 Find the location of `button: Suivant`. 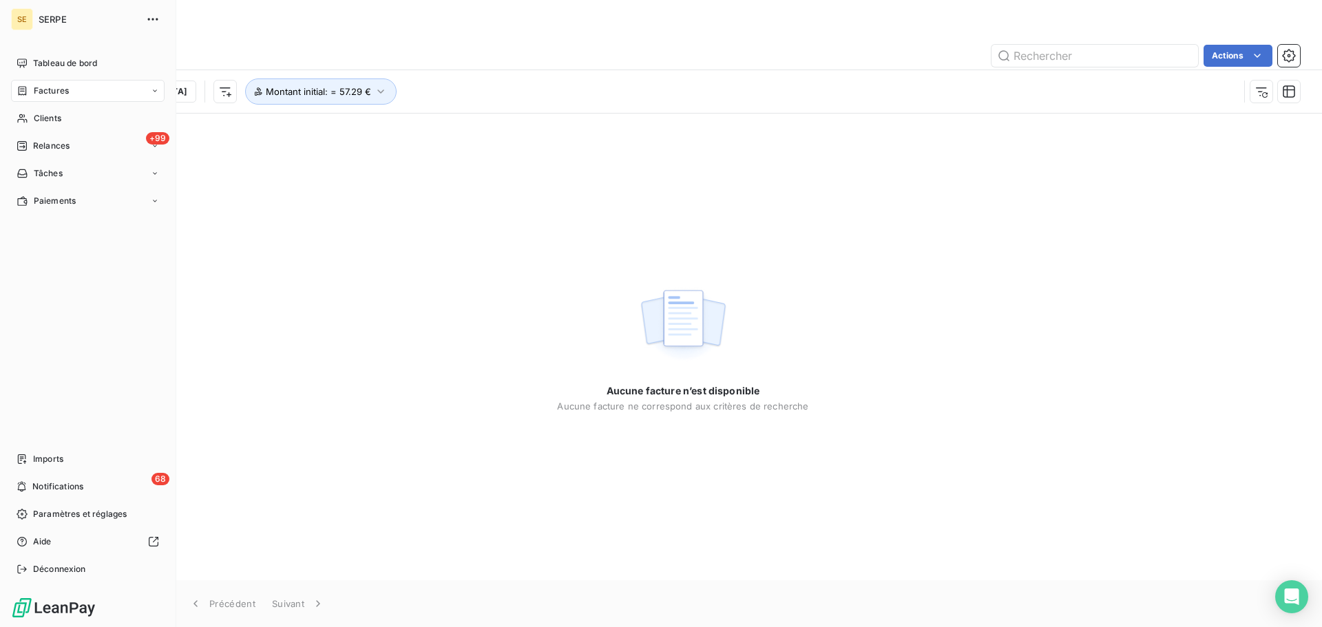

button: Suivant is located at coordinates (298, 604).